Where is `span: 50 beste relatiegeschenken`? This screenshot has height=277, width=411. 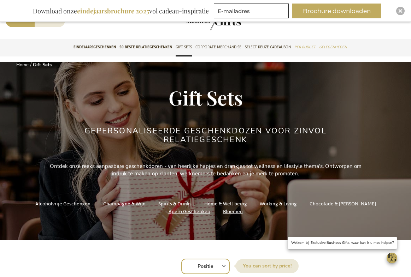 span: 50 beste relatiegeschenken is located at coordinates (146, 47).